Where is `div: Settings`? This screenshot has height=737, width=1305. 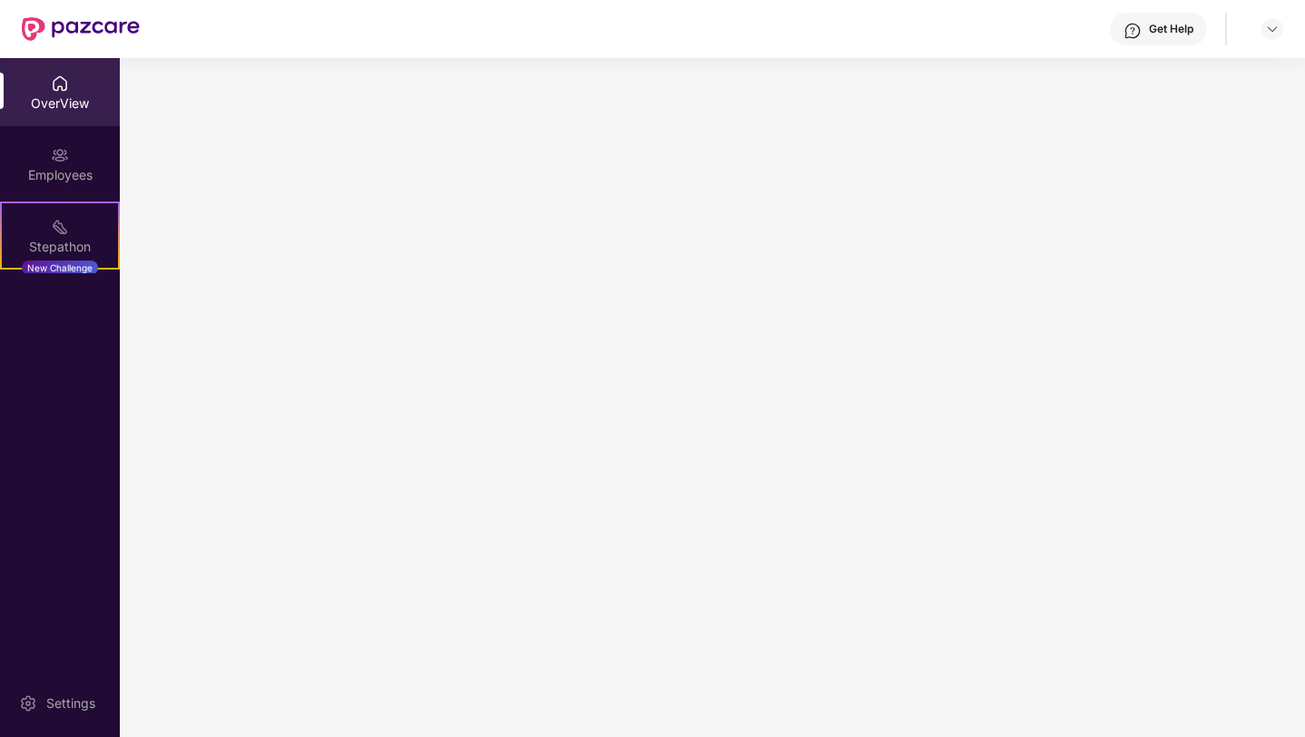 div: Settings is located at coordinates (71, 704).